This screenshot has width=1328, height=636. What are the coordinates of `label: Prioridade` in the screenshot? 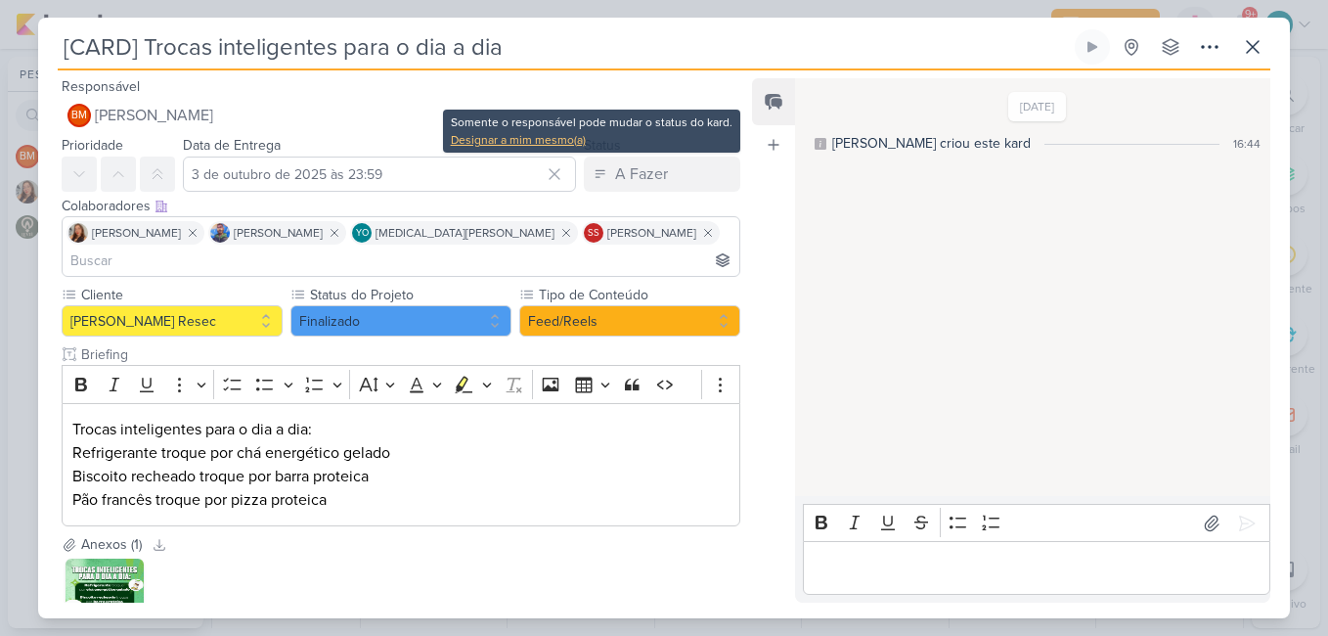 It's located at (92, 145).